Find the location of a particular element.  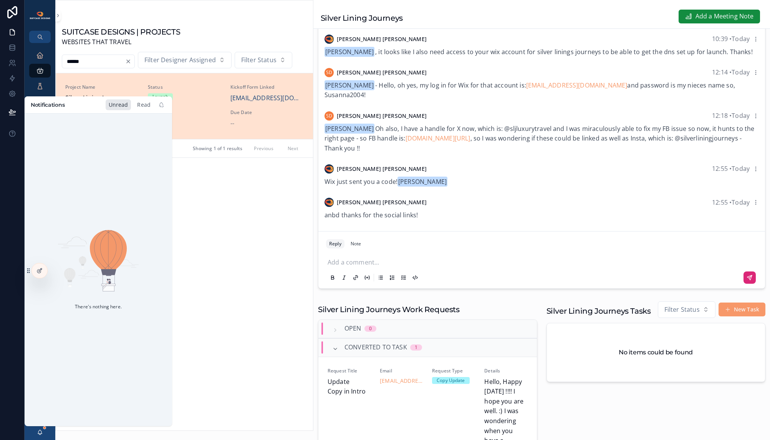

div: scrollable content is located at coordinates (40, 111).